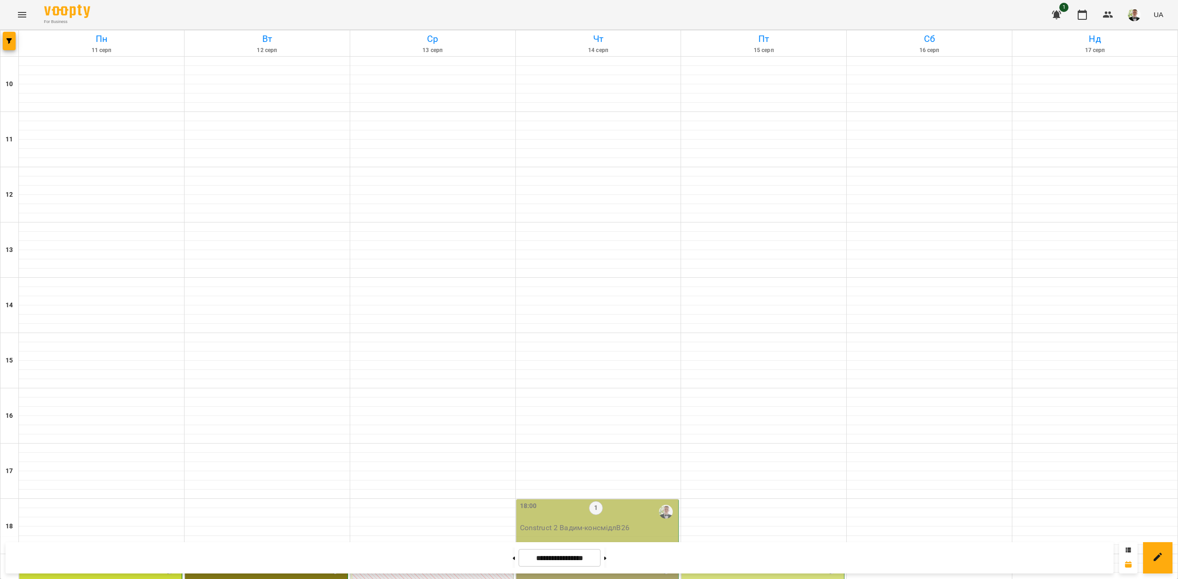  I want to click on span: 1, so click(1064, 7).